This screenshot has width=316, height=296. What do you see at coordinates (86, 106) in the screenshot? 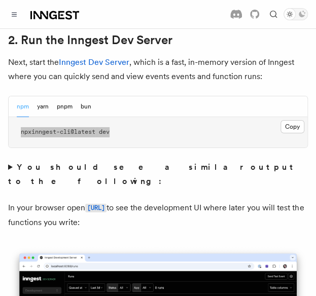
I see `button: bun` at bounding box center [86, 106].